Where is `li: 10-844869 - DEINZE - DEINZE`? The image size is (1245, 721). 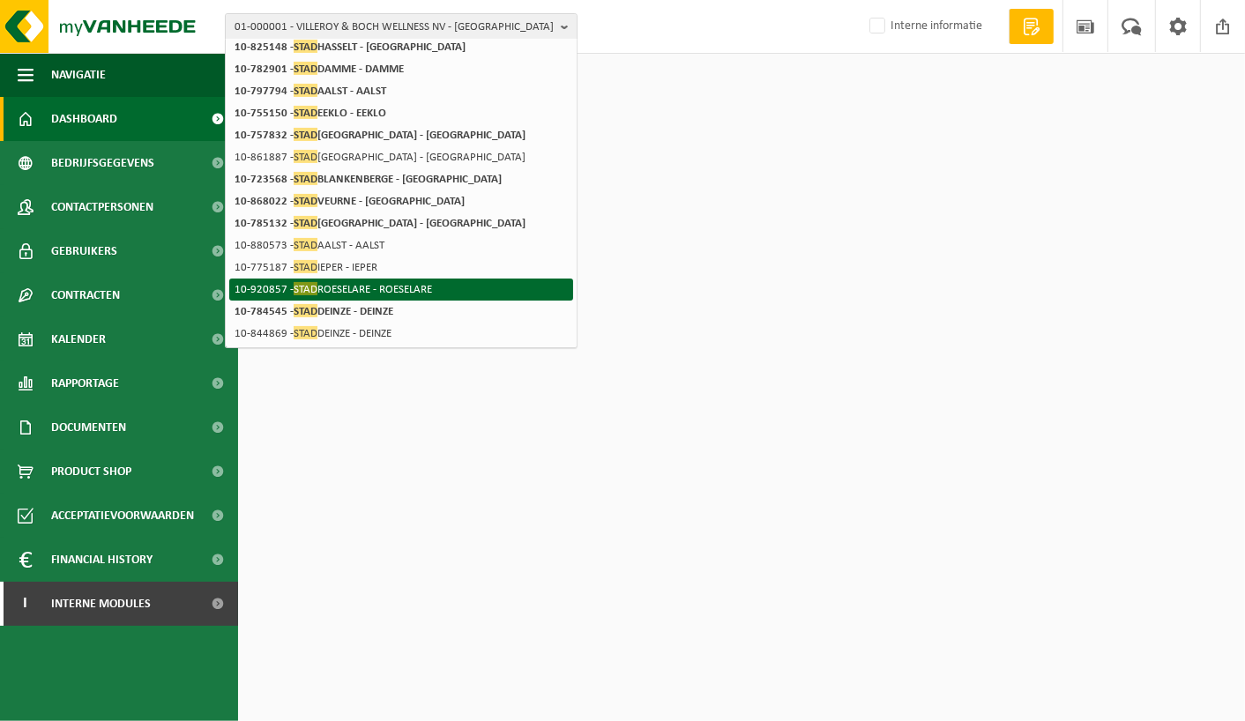
li: 10-844869 - DEINZE - DEINZE is located at coordinates (401, 333).